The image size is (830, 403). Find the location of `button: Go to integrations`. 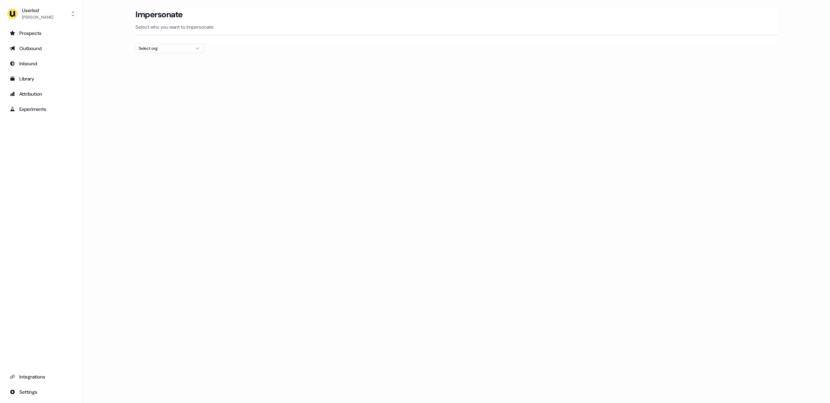

button: Go to integrations is located at coordinates (41, 392).